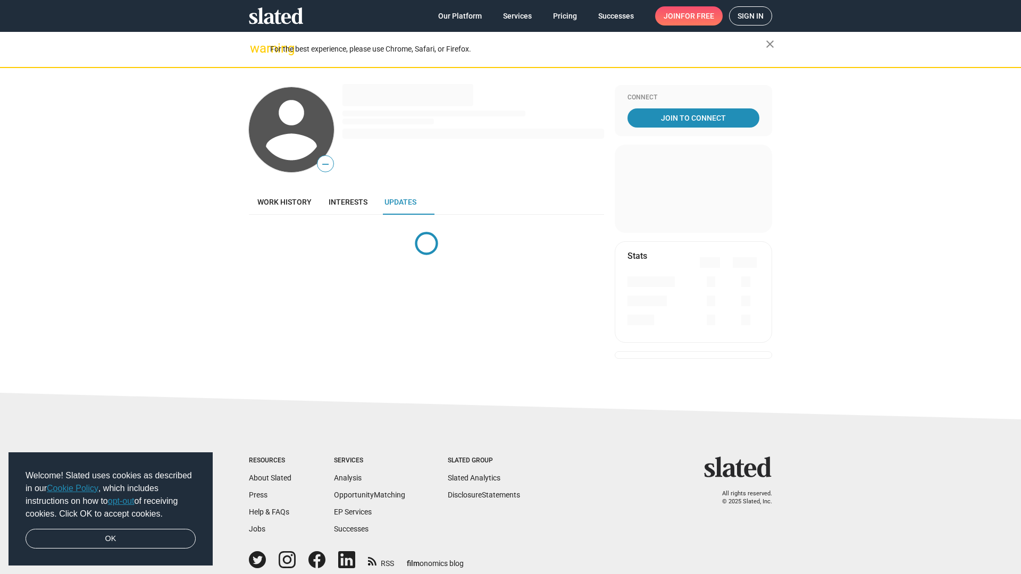 The width and height of the screenshot is (1021, 574). What do you see at coordinates (257, 529) in the screenshot?
I see `a: Jobs` at bounding box center [257, 529].